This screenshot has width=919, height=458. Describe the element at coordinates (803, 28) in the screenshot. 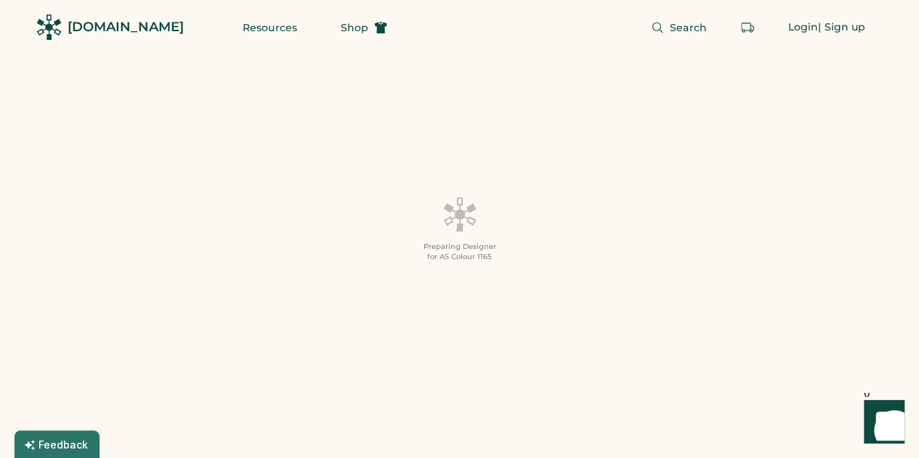

I see `div: Login` at that location.